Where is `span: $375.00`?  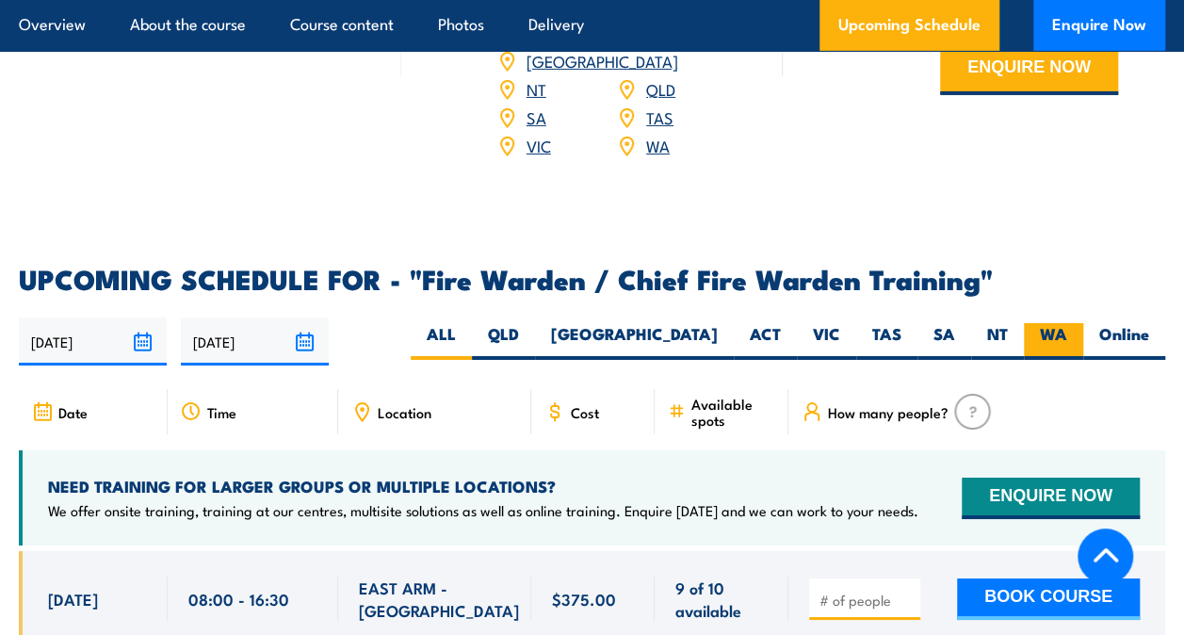
span: $375.00 is located at coordinates (584, 598).